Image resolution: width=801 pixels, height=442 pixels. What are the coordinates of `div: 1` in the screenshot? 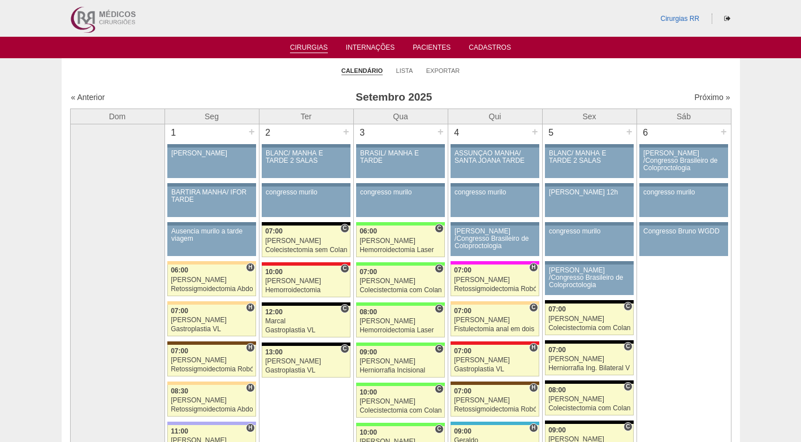 It's located at (174, 133).